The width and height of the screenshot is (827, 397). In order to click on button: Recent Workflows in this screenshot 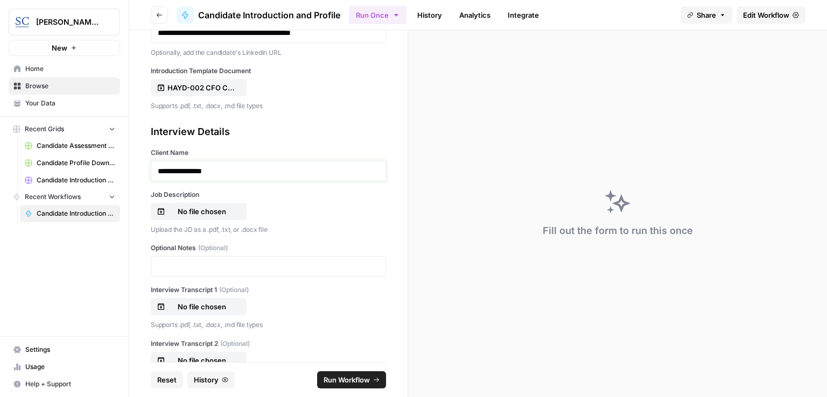, I will do `click(64, 197)`.